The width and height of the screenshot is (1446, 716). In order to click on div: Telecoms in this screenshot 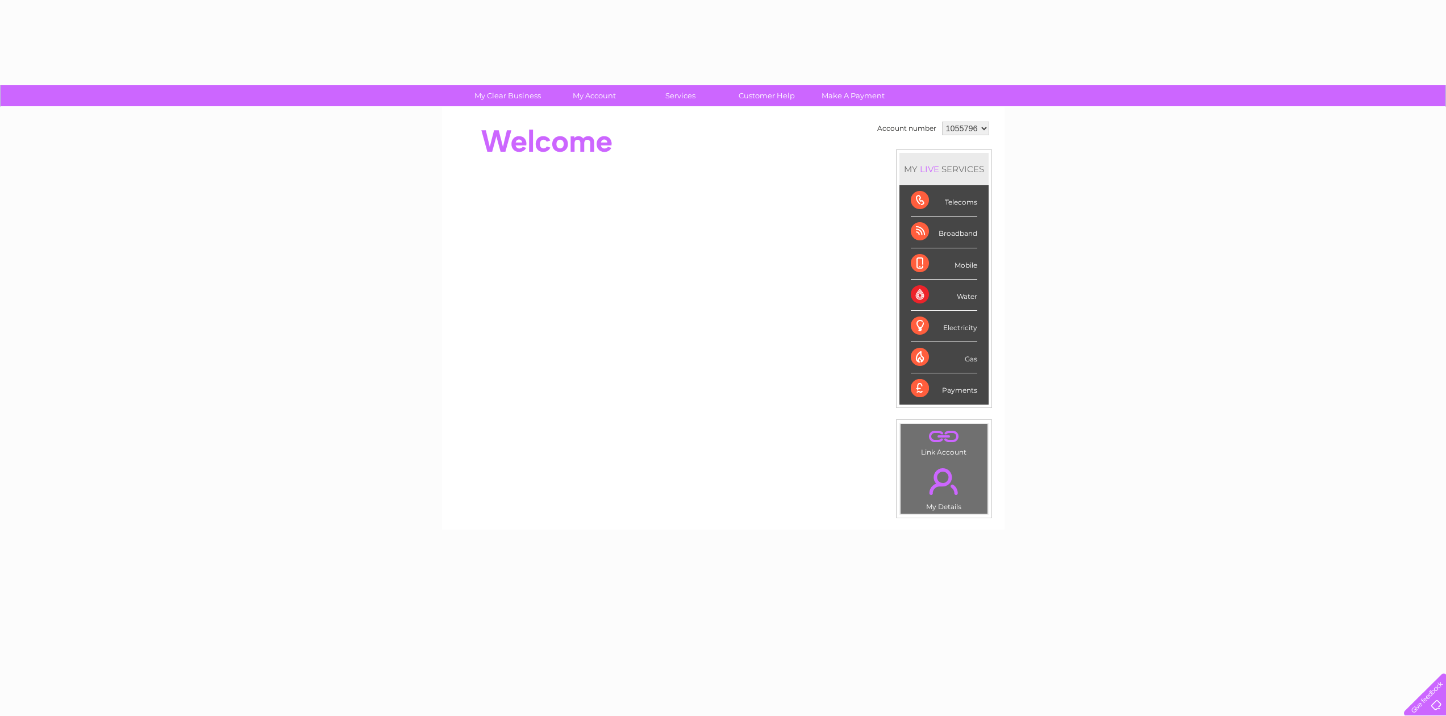, I will do `click(944, 201)`.